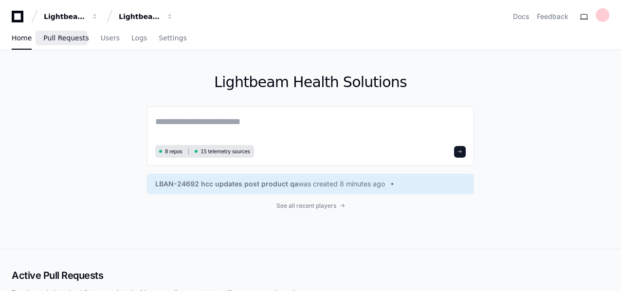 This screenshot has width=621, height=291. Describe the element at coordinates (172, 38) in the screenshot. I see `a: Settings` at that location.